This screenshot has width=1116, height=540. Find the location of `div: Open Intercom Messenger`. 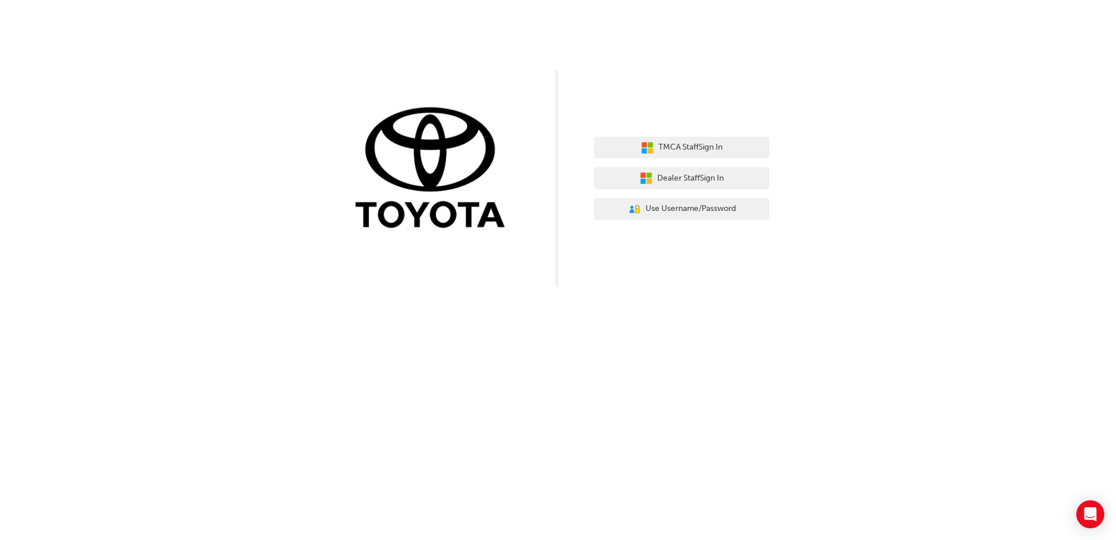

div: Open Intercom Messenger is located at coordinates (1091, 514).